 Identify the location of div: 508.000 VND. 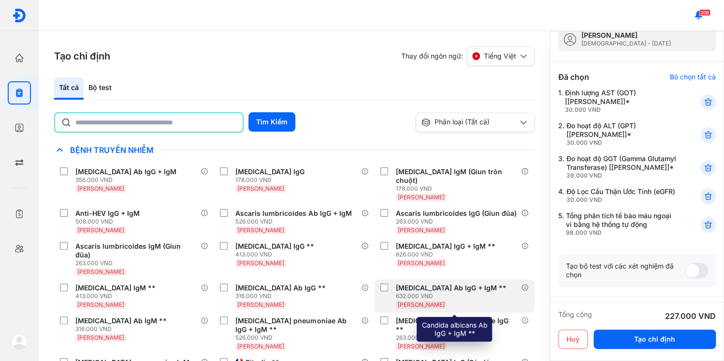
(109, 221).